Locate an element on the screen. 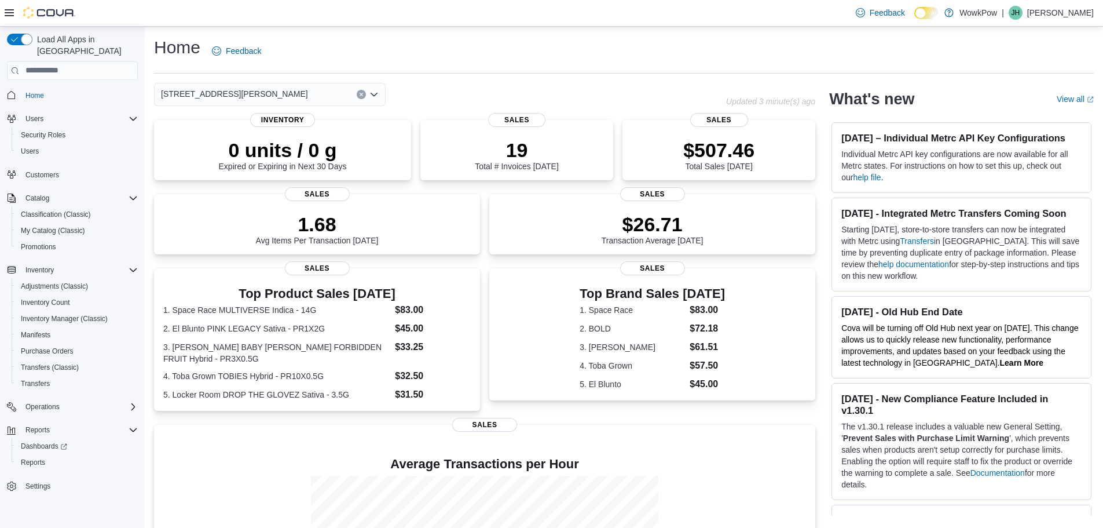  input: Dark Mode is located at coordinates (927, 13).